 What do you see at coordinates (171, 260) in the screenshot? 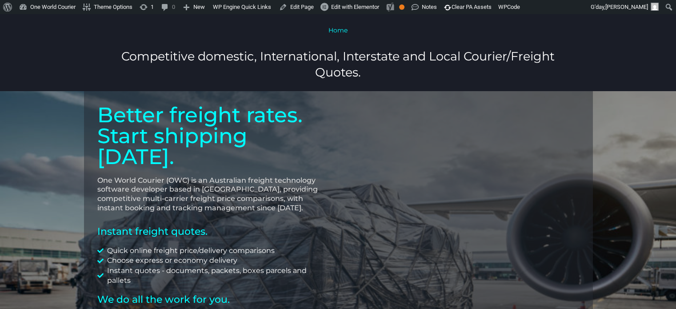
I see `span: Choose express or economy delivery` at bounding box center [171, 260].